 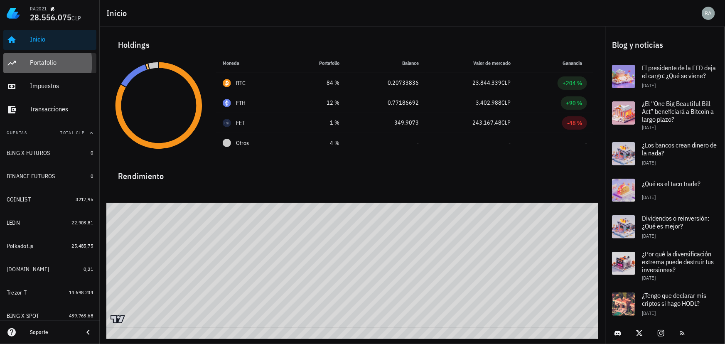 What do you see at coordinates (316, 123) in the screenshot?
I see `div: 1 %` at bounding box center [316, 123].